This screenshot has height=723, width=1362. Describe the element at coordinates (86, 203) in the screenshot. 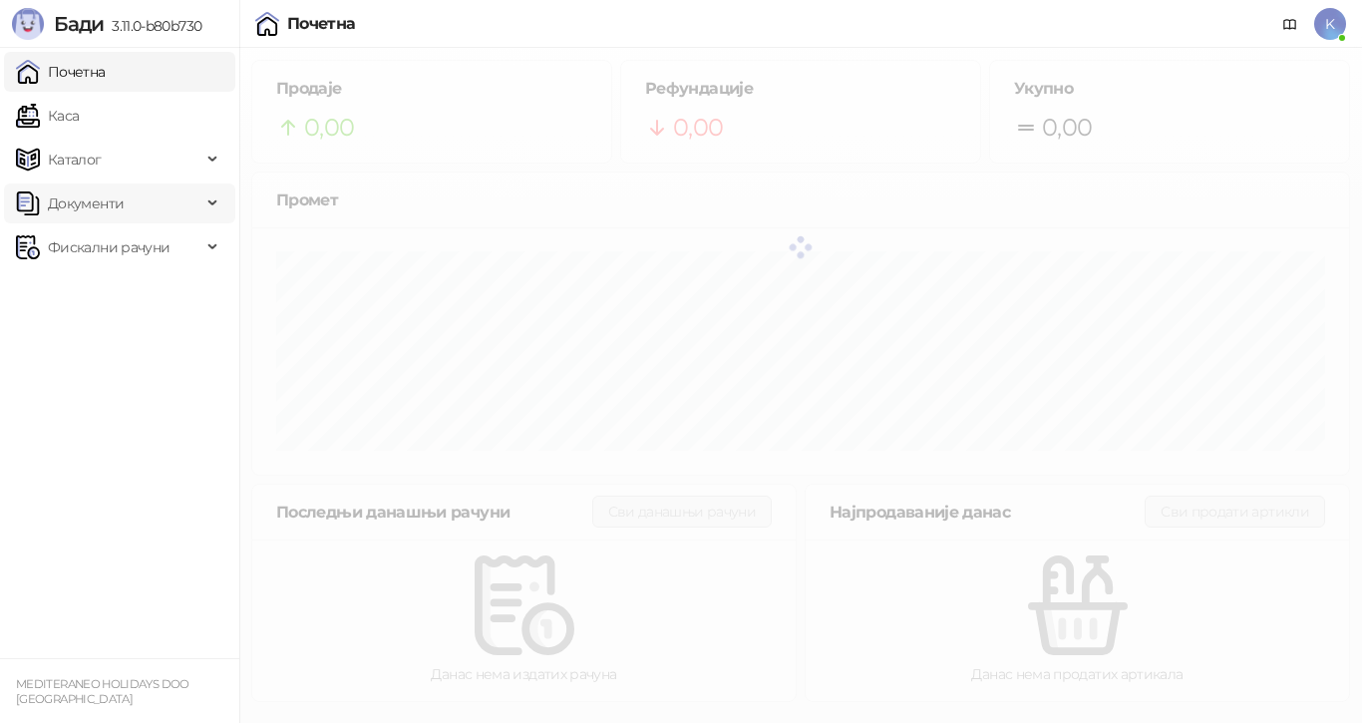

I see `span: Документи` at that location.